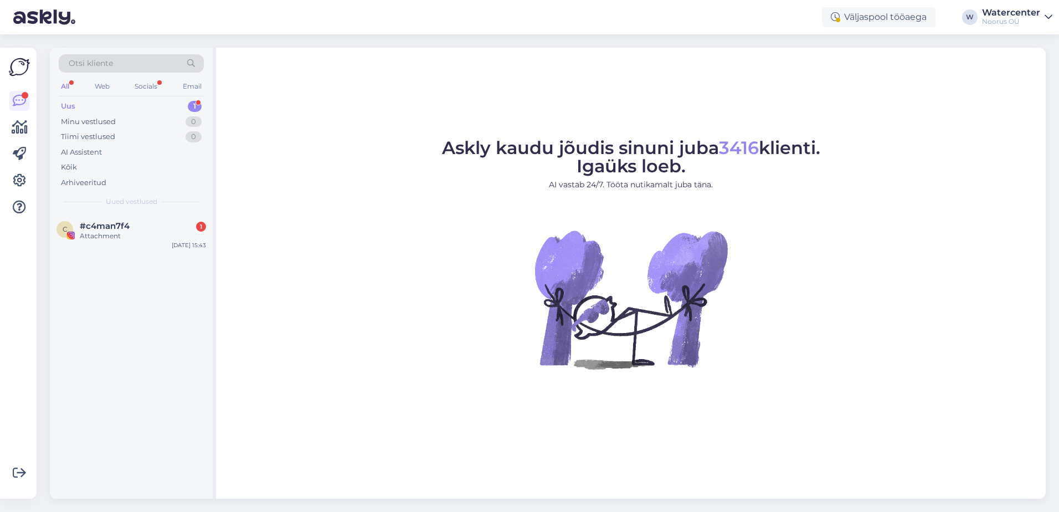 The height and width of the screenshot is (512, 1059). I want to click on div: AI Assistent, so click(81, 152).